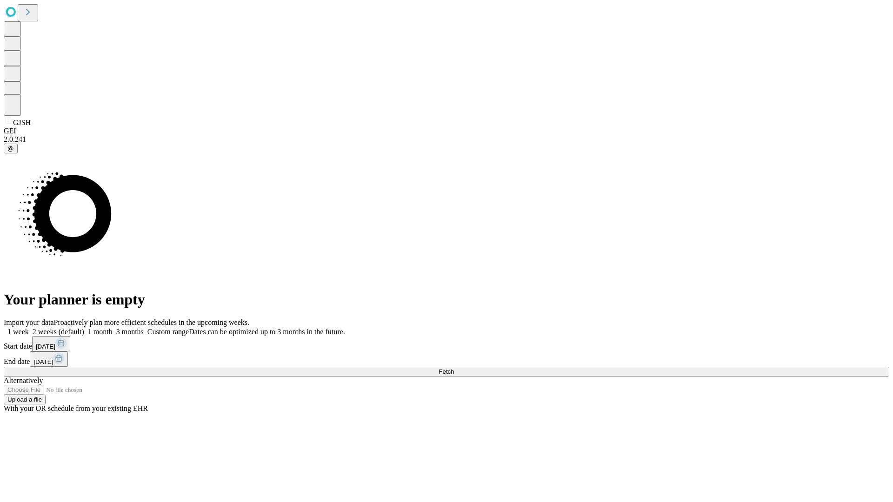 This screenshot has width=893, height=502. What do you see at coordinates (25, 400) in the screenshot?
I see `button: Upload a file` at bounding box center [25, 400].